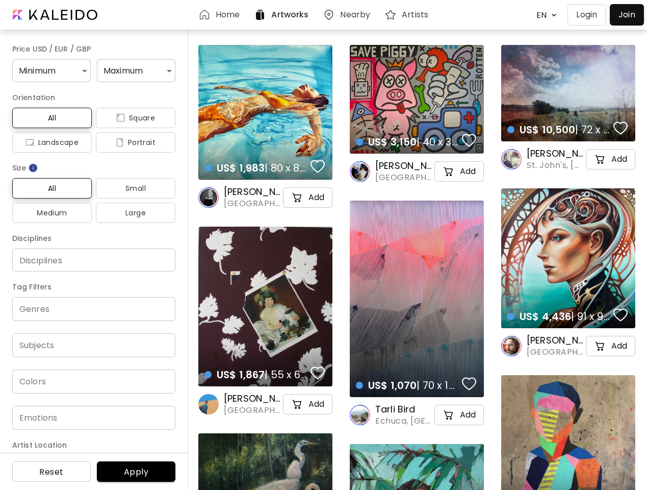 Image resolution: width=647 pixels, height=490 pixels. What do you see at coordinates (136, 471) in the screenshot?
I see `span: Apply` at bounding box center [136, 471].